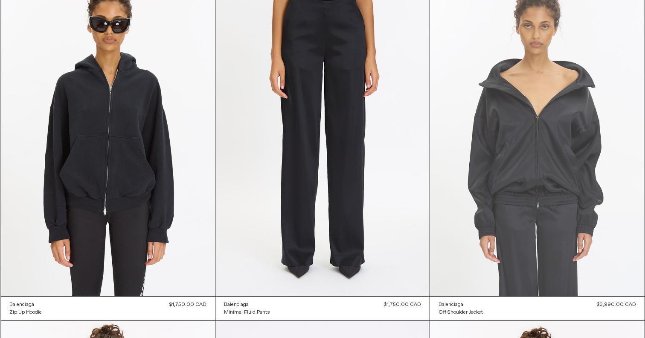  I want to click on div: $3,990.00 CAD, so click(617, 304).